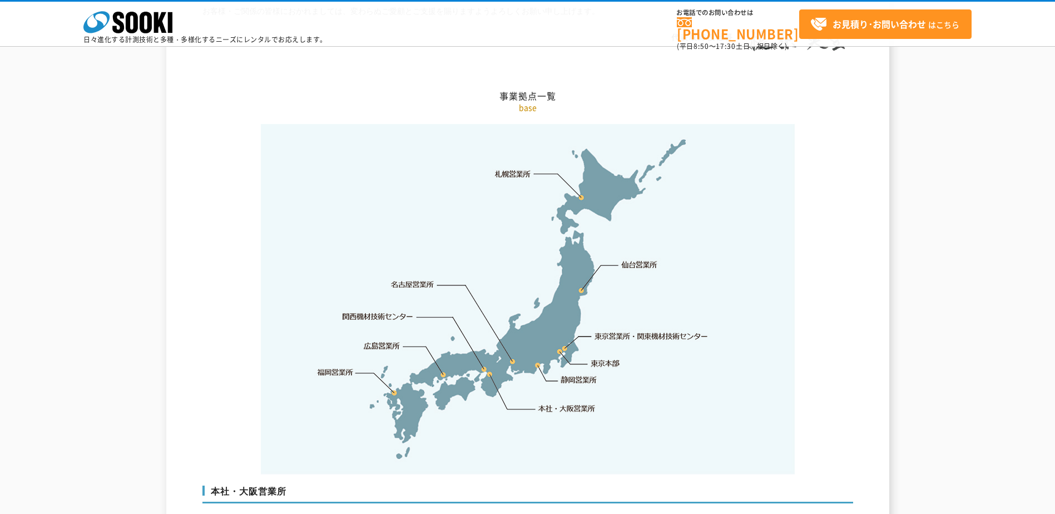 This screenshot has height=514, width=1055. What do you see at coordinates (726, 46) in the screenshot?
I see `span: 17:30` at bounding box center [726, 46].